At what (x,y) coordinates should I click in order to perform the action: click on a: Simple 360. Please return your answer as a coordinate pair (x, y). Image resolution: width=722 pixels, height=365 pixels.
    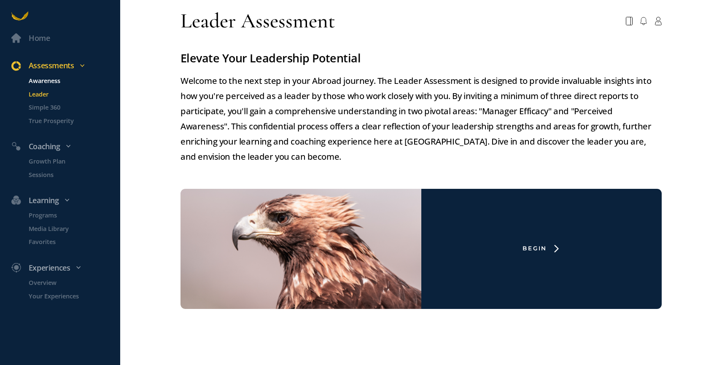
    Looking at the image, I should click on (69, 107).